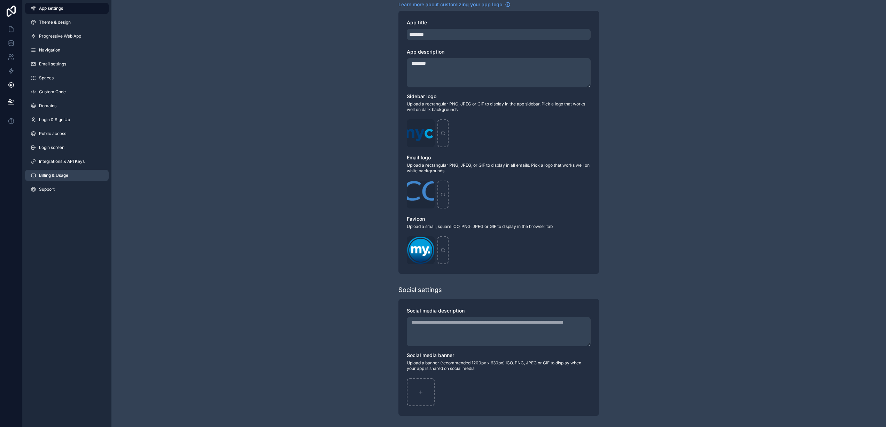 The height and width of the screenshot is (427, 886). What do you see at coordinates (499, 107) in the screenshot?
I see `span: Upload a rectangular PNG, JPEG or GIF to display in the app sidebar. Pick a logo that works well ...` at bounding box center [499, 107].